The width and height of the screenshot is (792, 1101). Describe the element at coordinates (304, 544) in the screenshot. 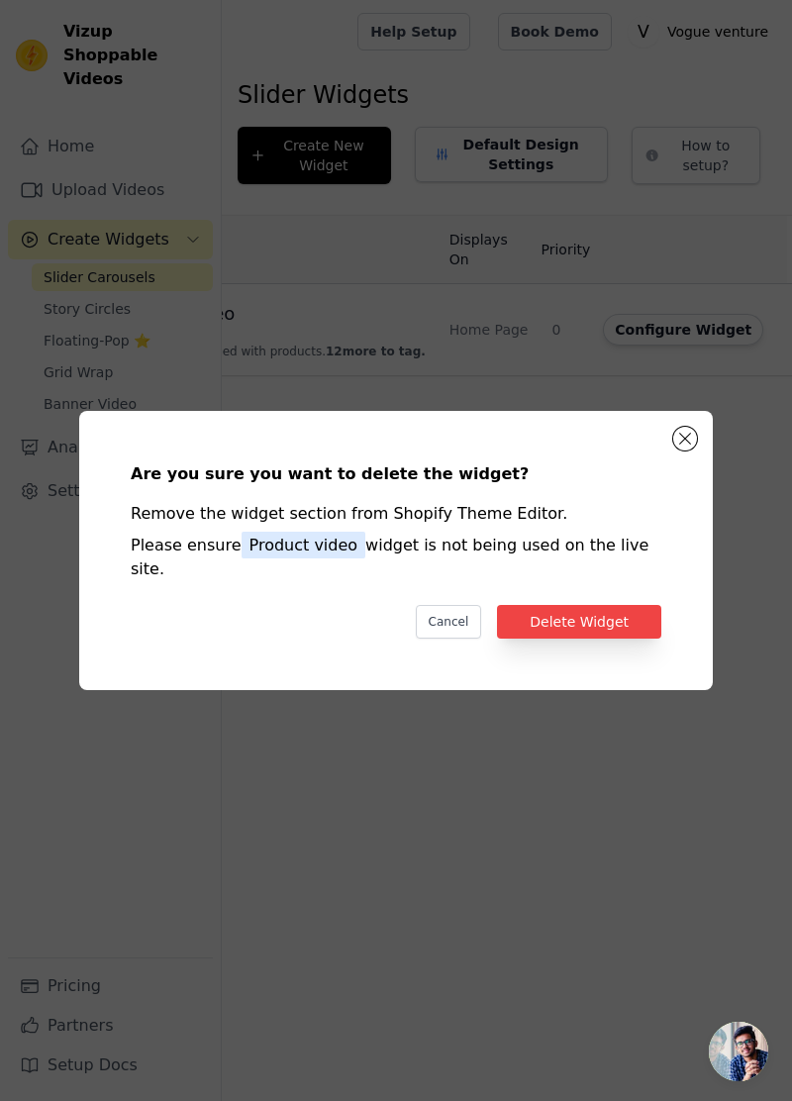

I see `span: Product video` at that location.